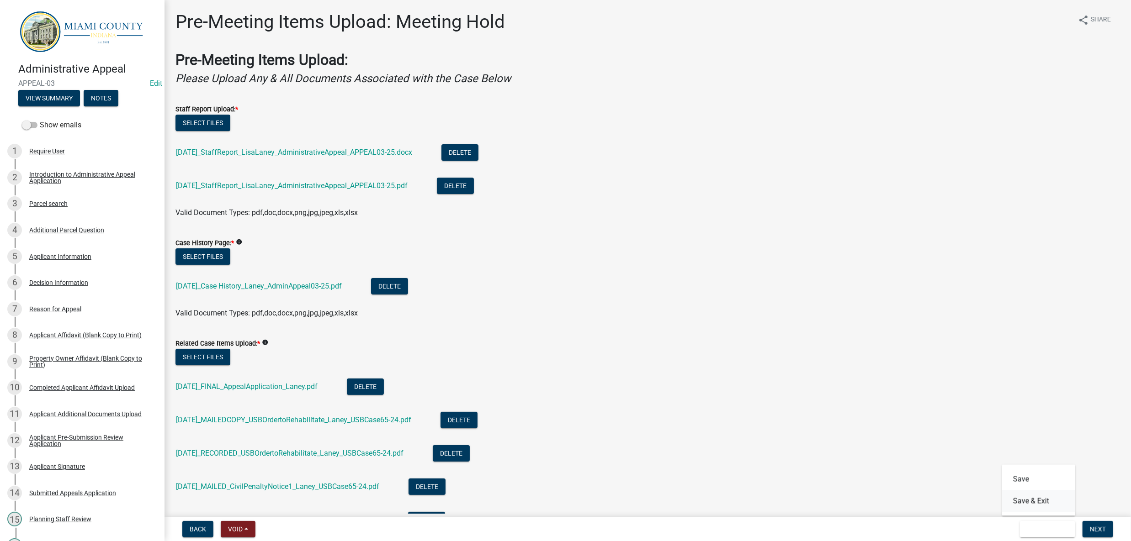  I want to click on h4: Administrative Appeal, so click(88, 69).